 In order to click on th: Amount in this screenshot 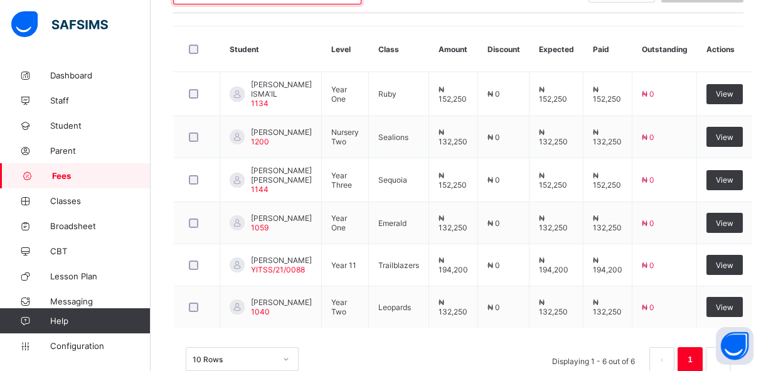, I will do `click(454, 49)`.